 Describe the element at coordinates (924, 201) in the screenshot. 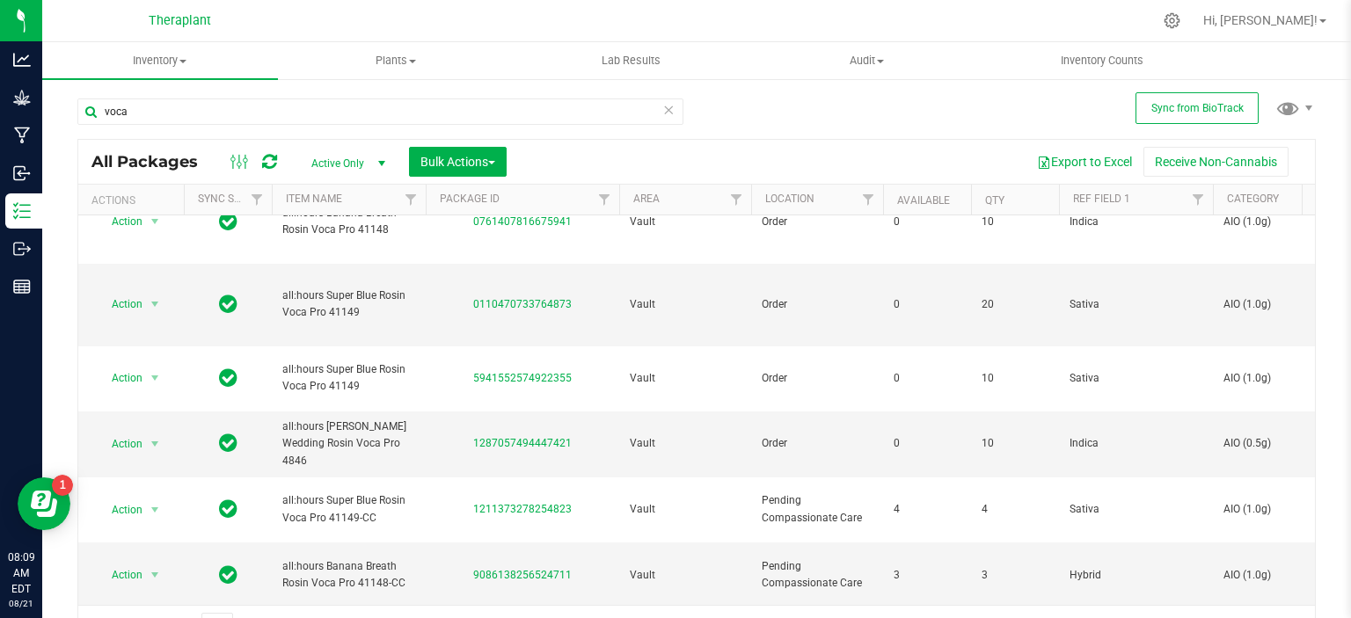

I see `a: Available` at that location.